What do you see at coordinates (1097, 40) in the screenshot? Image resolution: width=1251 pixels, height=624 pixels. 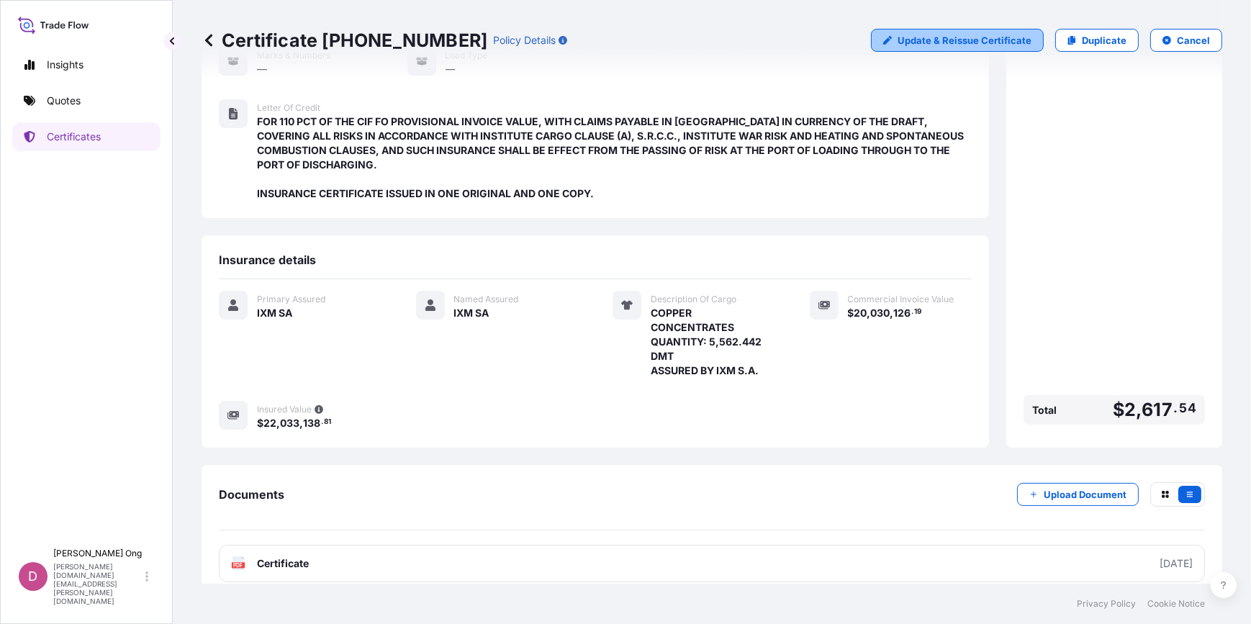 I see `a: Duplicate` at bounding box center [1097, 40].